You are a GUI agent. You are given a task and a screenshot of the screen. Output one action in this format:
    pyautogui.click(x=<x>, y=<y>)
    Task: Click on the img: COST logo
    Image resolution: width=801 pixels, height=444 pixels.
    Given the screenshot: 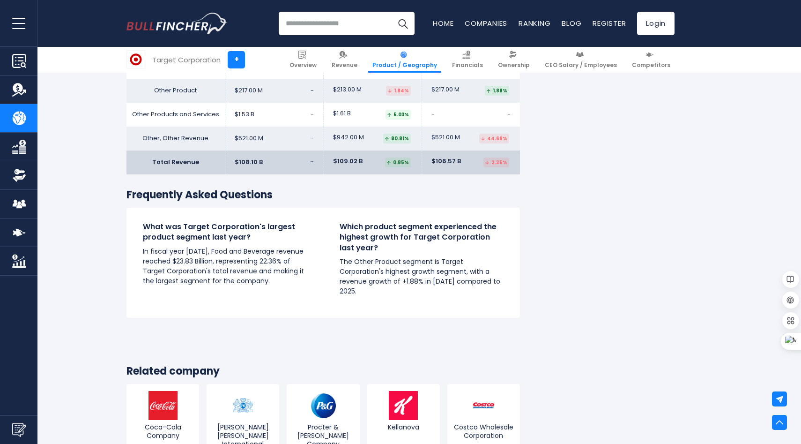 What is the action you would take?
    pyautogui.click(x=483, y=405)
    